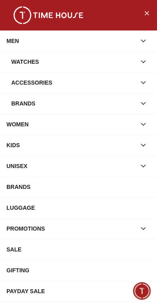 The height and width of the screenshot is (306, 157). What do you see at coordinates (71, 145) in the screenshot?
I see `div: KIDS` at bounding box center [71, 145].